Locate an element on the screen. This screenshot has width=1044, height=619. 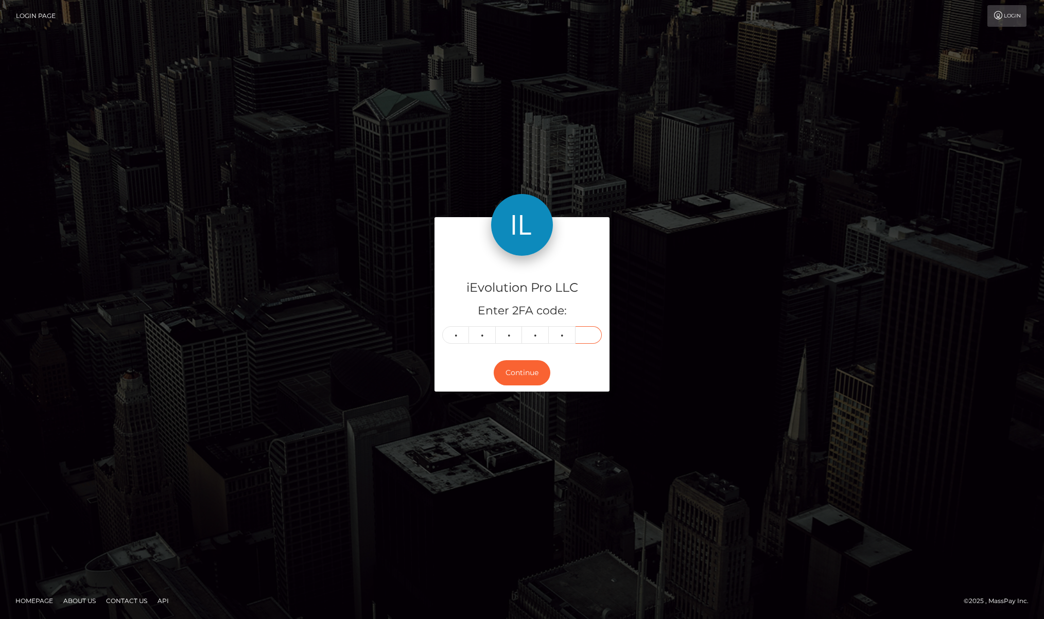
a: Login Page is located at coordinates (36, 16).